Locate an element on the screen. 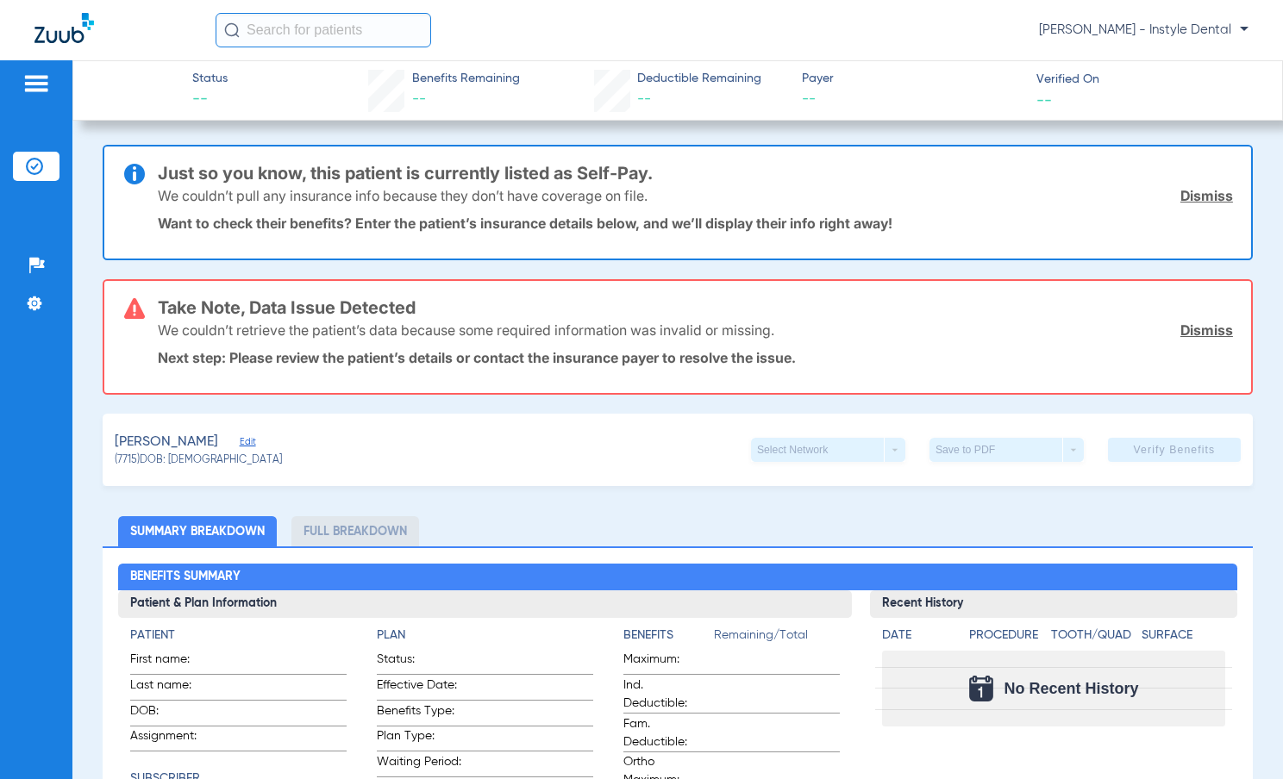 This screenshot has height=779, width=1283. span: DOB: is located at coordinates (172, 714).